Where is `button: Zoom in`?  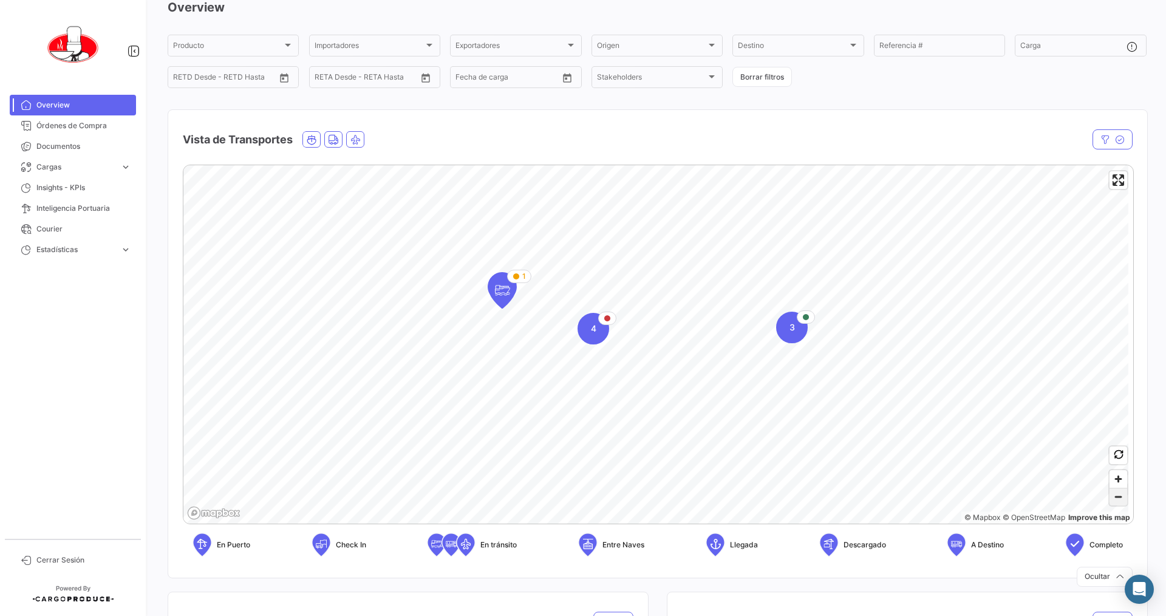
button: Zoom in is located at coordinates (1118, 478).